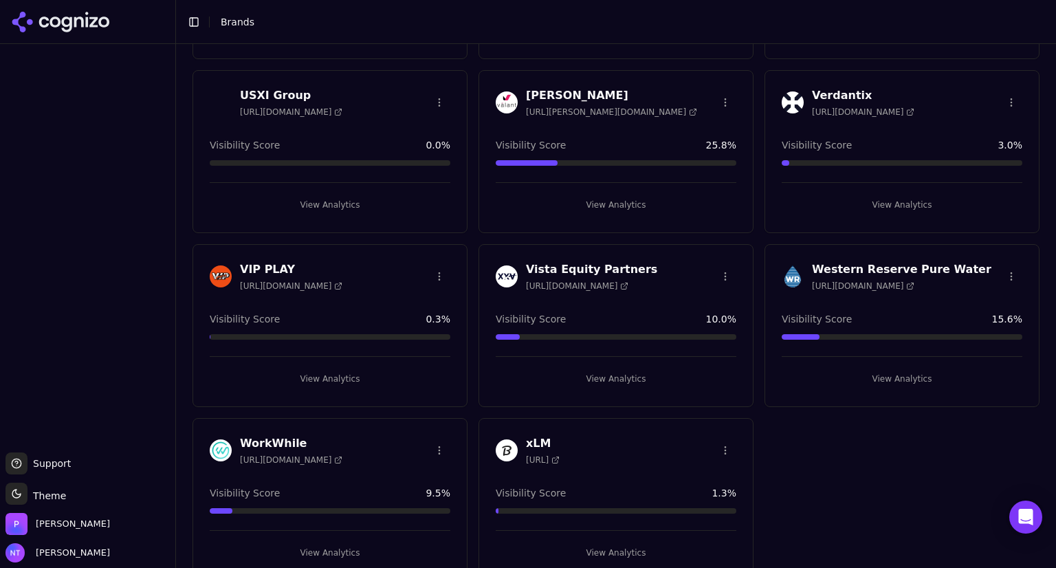 Image resolution: width=1056 pixels, height=568 pixels. What do you see at coordinates (721, 319) in the screenshot?
I see `span: 10.0 %` at bounding box center [721, 319].